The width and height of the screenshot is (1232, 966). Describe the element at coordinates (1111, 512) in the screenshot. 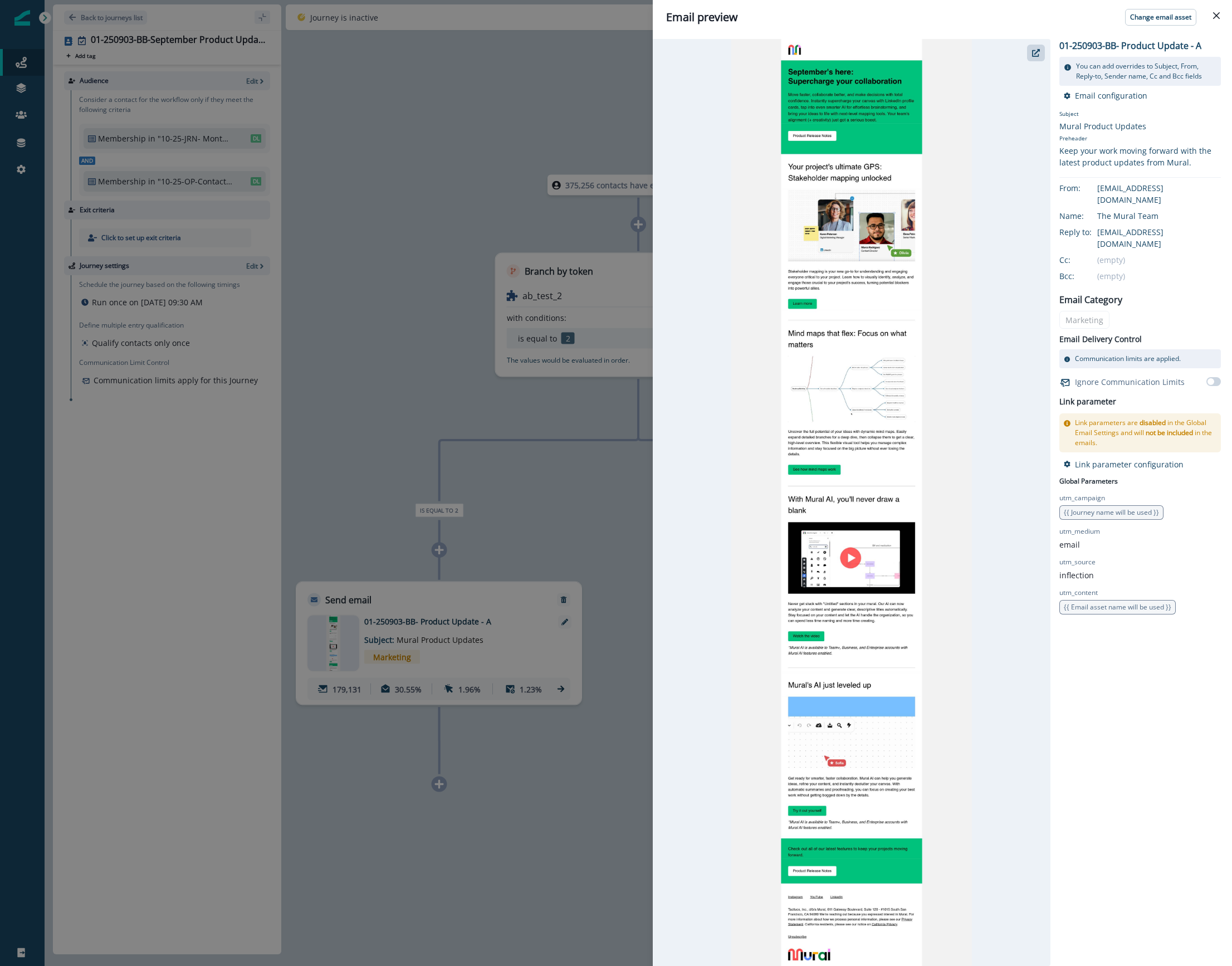

I see `span: {{ Journey name will be used }}` at that location.